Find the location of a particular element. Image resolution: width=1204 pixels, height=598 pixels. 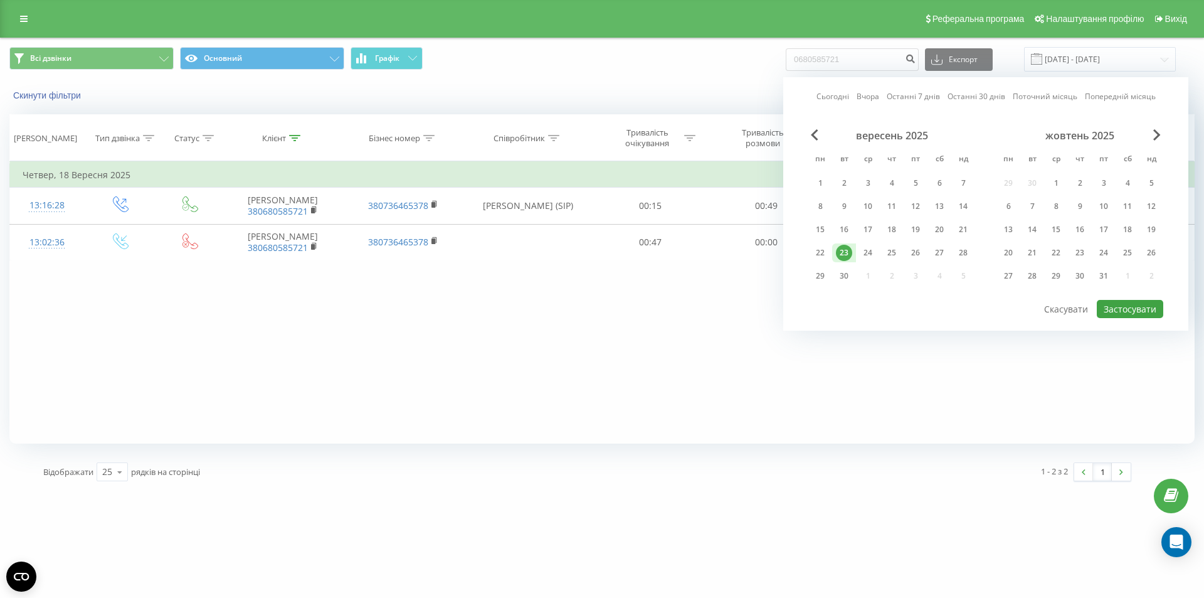

div: пн 27 жовт 2025 р. is located at coordinates (1009, 276).